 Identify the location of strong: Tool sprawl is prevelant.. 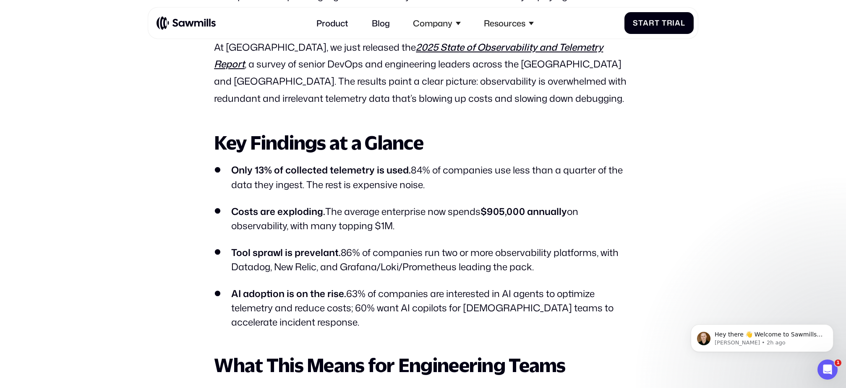
(286, 252).